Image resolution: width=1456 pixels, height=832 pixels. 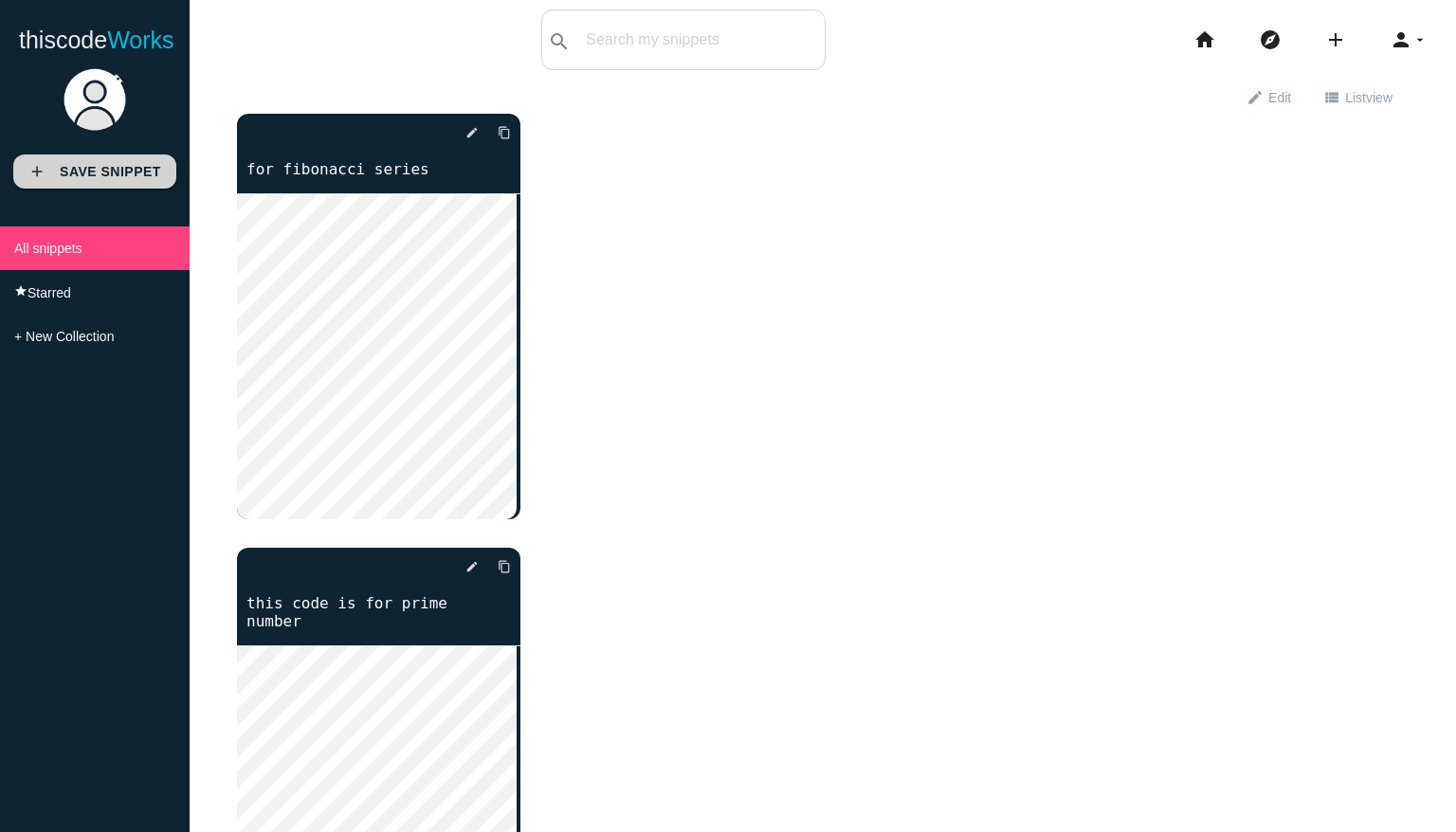 I want to click on i: arrow_drop_down, so click(x=1420, y=40).